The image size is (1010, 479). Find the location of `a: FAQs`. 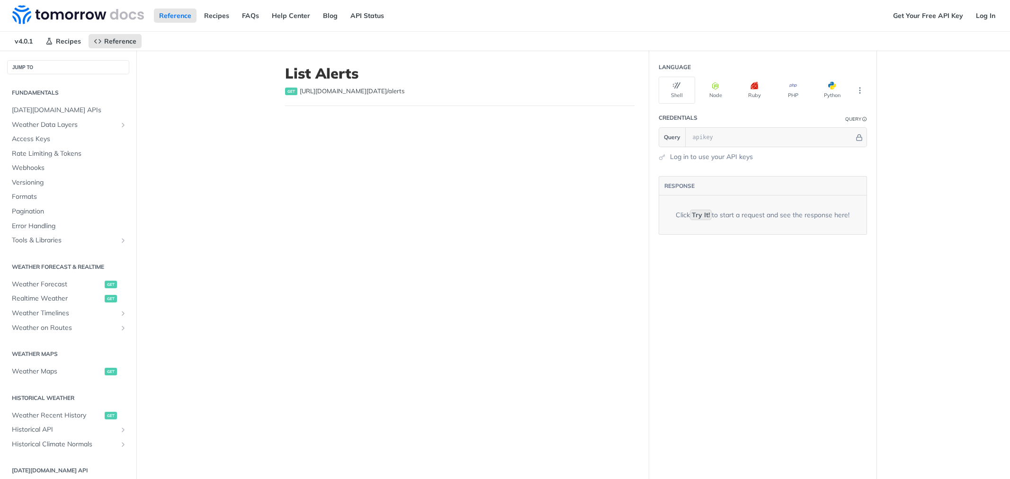

a: FAQs is located at coordinates (250, 16).